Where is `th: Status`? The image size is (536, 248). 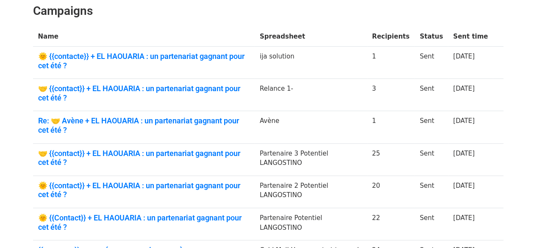 th: Status is located at coordinates (431, 36).